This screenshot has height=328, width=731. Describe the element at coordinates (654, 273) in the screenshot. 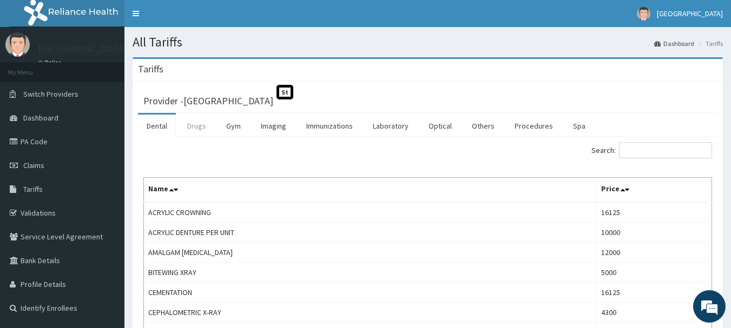

I see `td: 5000` at that location.